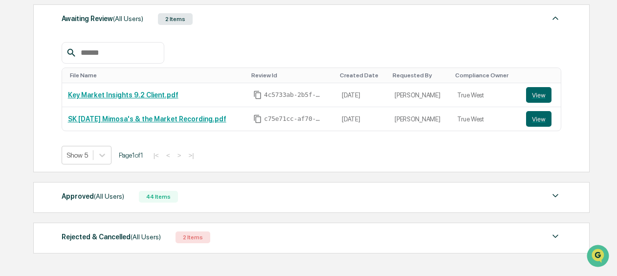 The image size is (617, 276). I want to click on div: Awaiting Review, so click(102, 19).